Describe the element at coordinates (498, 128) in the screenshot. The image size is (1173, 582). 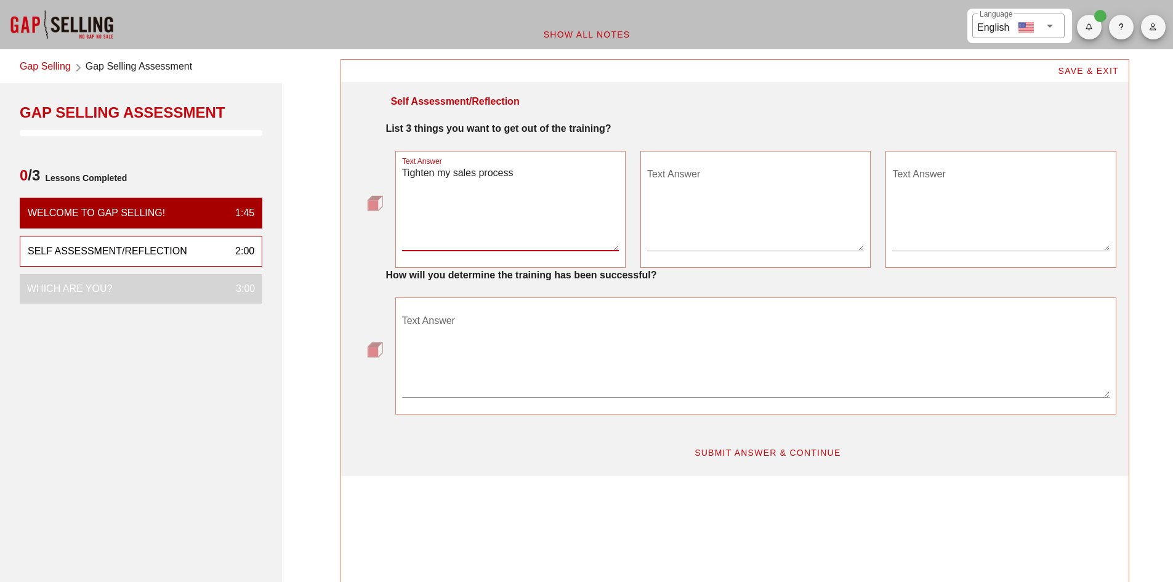
I see `strong: List 3 things you want to get out of the training?` at that location.